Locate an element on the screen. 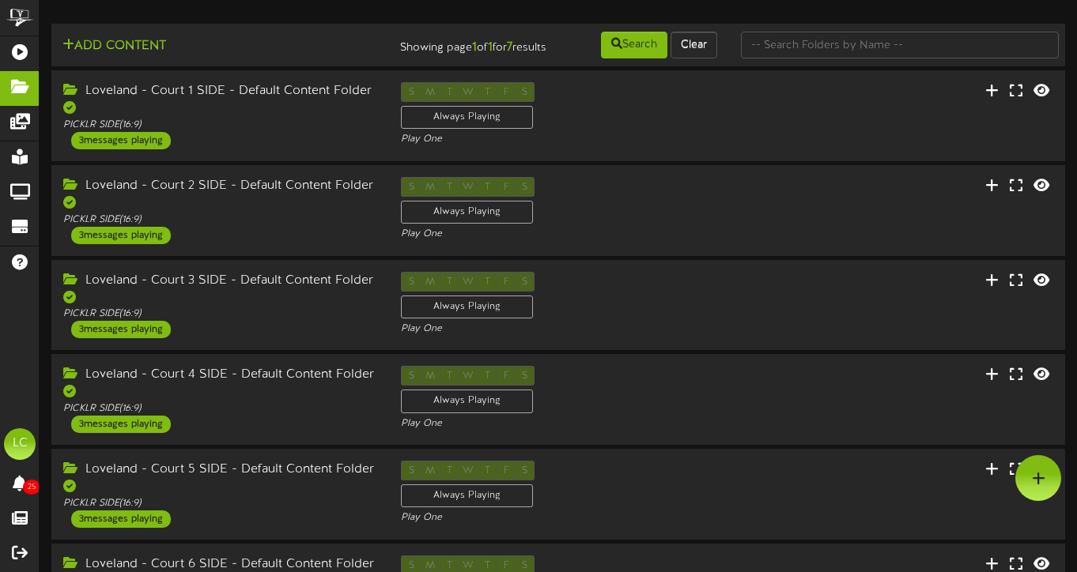 The width and height of the screenshot is (1077, 572). input: -- Search Folders by Name -- is located at coordinates (900, 45).